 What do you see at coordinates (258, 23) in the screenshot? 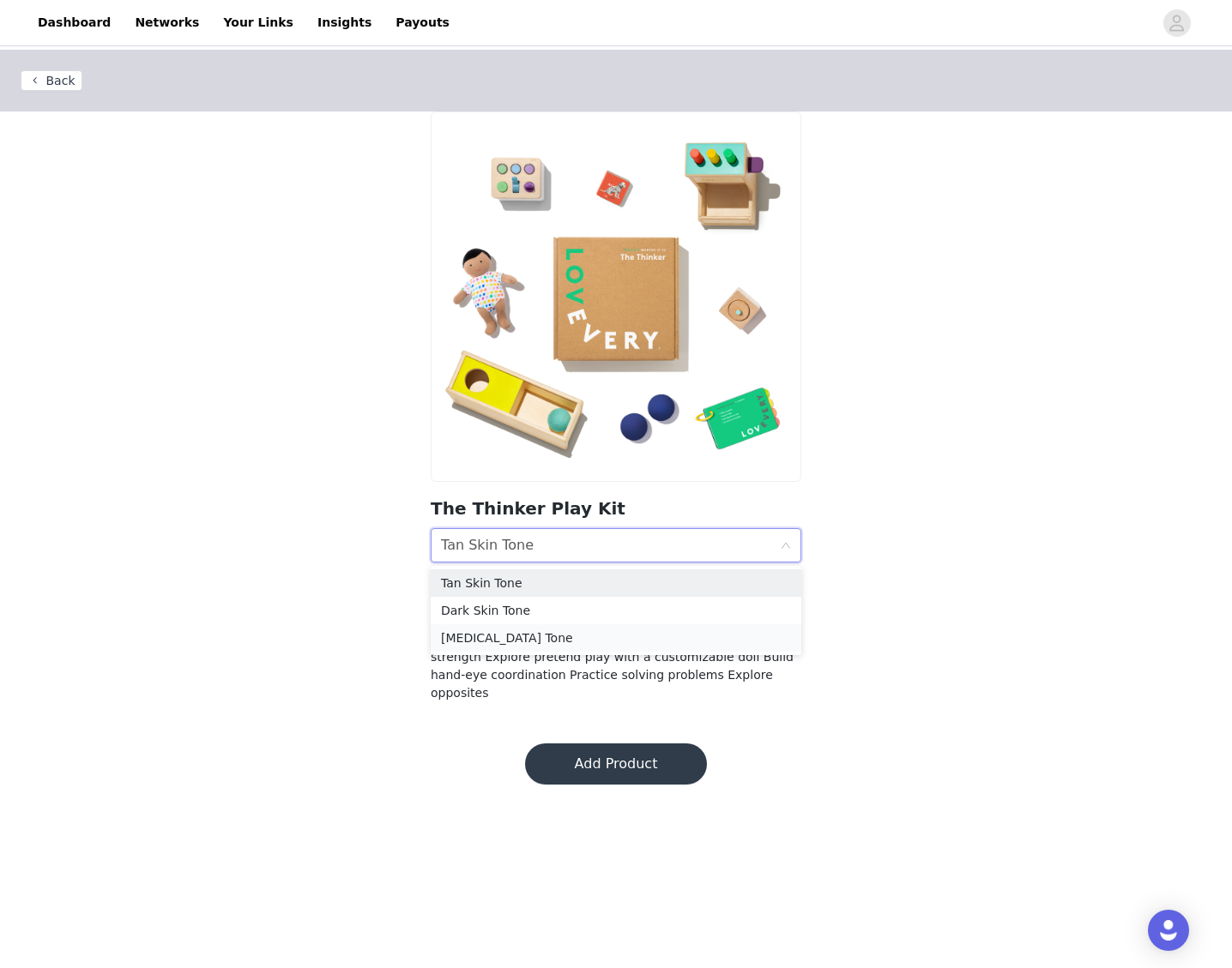
I see `a: Your Links` at bounding box center [258, 23].